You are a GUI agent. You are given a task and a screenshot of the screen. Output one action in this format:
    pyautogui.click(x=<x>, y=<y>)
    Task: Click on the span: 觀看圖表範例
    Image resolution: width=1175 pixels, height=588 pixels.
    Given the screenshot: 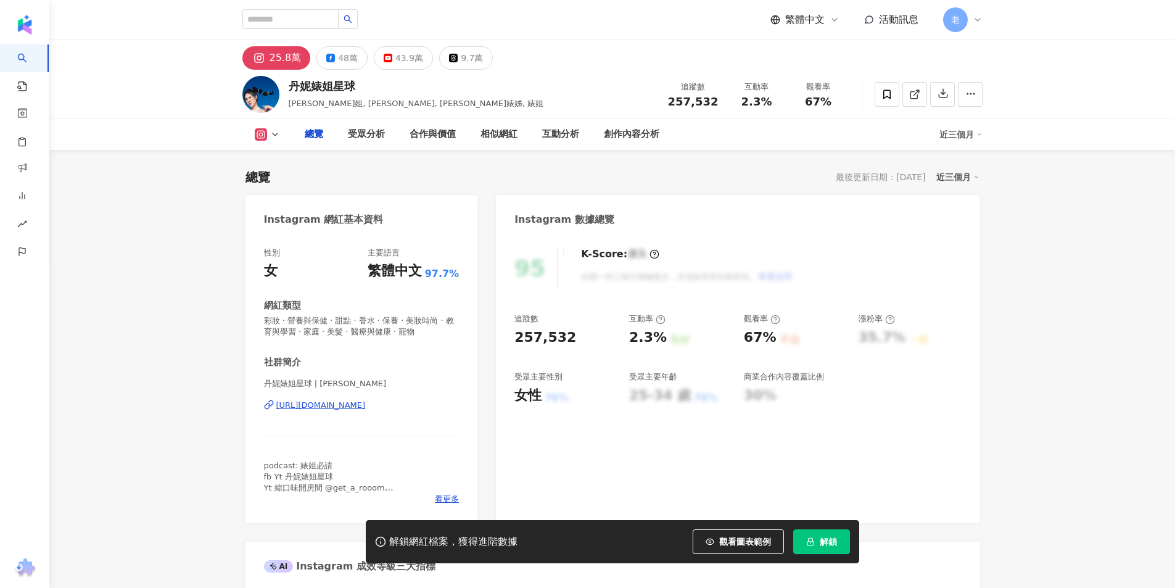 What is the action you would take?
    pyautogui.click(x=745, y=541)
    